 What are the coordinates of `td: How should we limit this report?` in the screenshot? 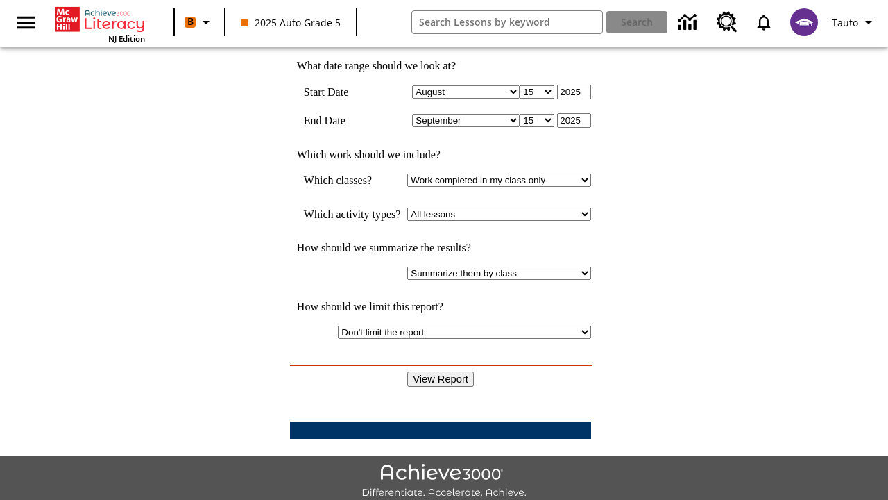 It's located at (441, 307).